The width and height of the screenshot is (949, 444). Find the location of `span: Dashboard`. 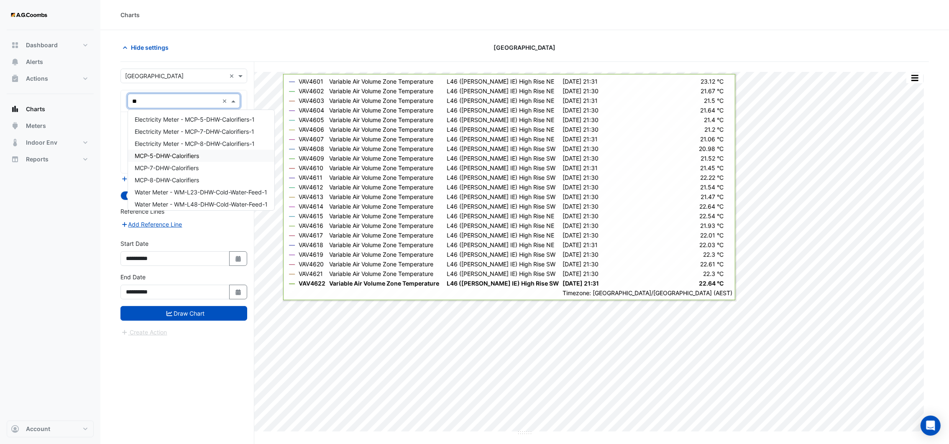

span: Dashboard is located at coordinates (42, 45).